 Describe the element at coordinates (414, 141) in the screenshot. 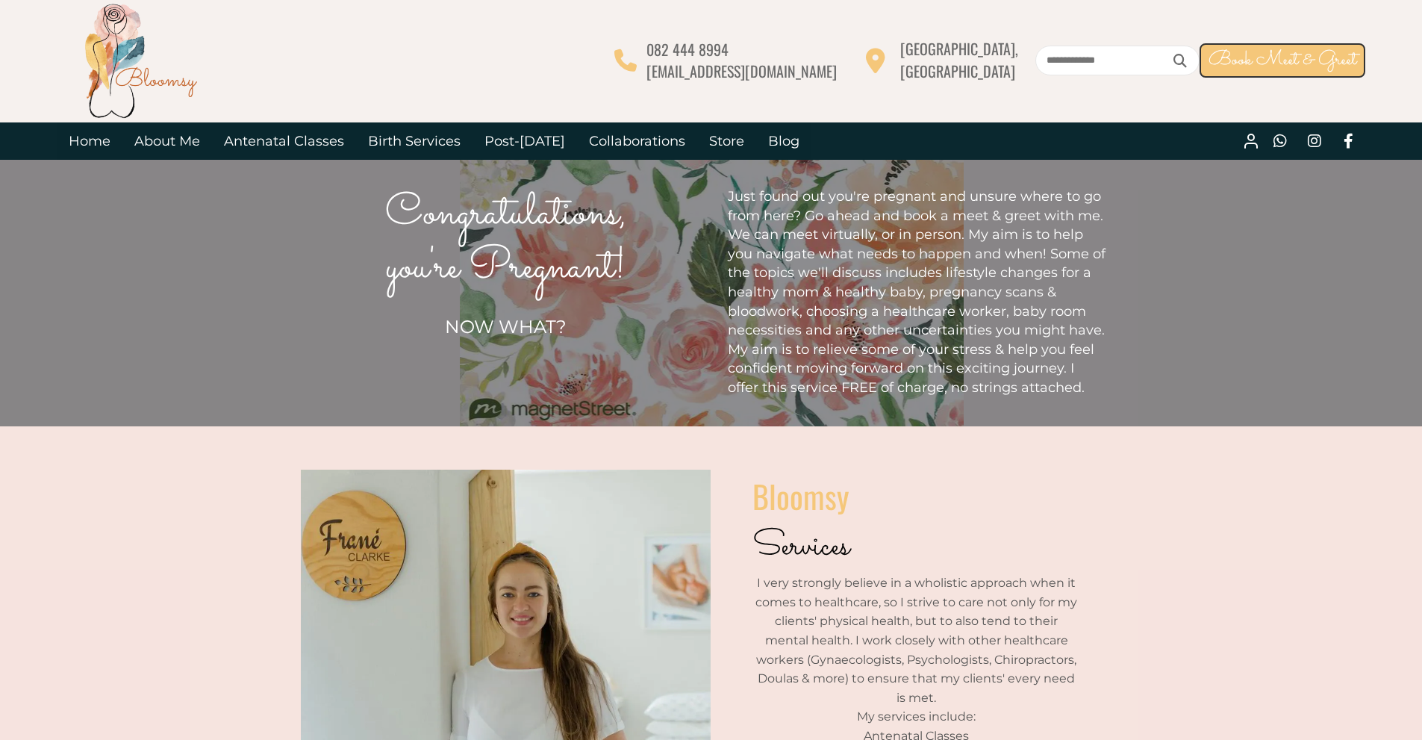

I see `a: Birth Services` at that location.